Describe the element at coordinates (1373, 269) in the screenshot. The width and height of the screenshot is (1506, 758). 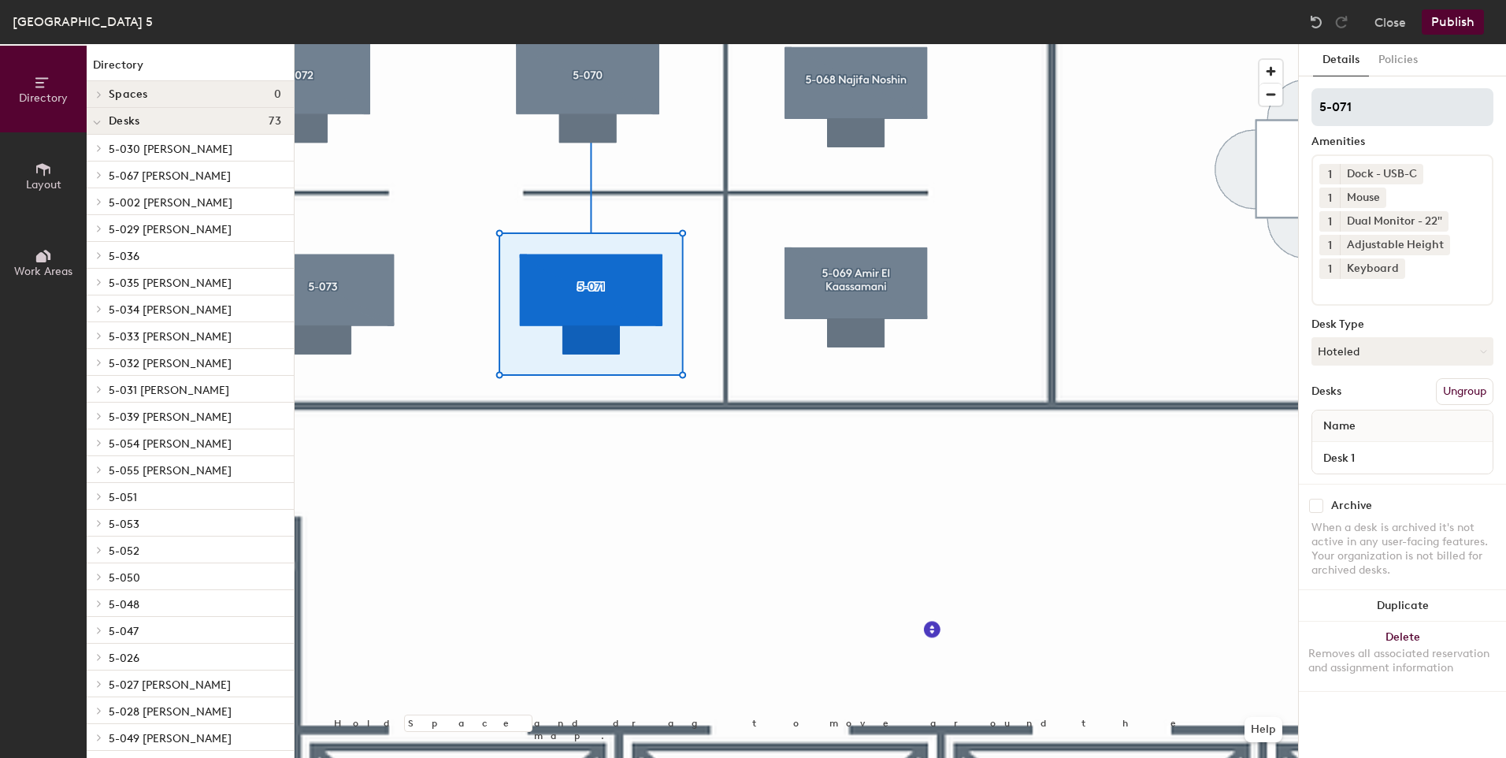
I see `div: Keyboard` at that location.